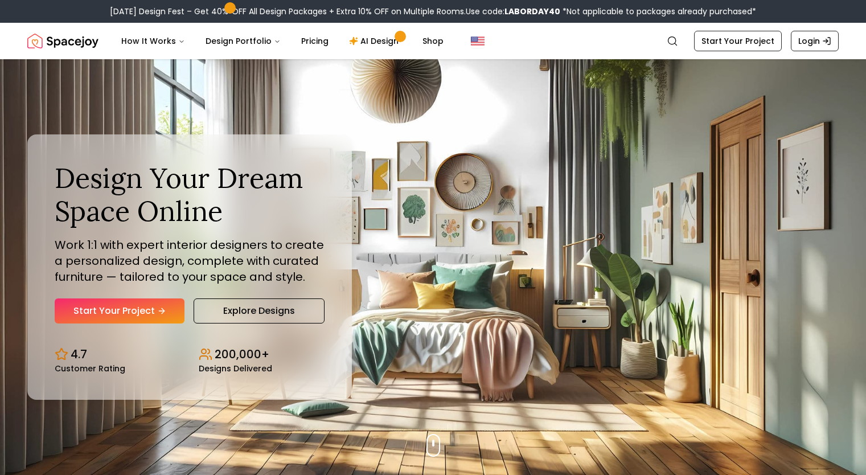 The image size is (866, 475). I want to click on span: Use code:, so click(513, 11).